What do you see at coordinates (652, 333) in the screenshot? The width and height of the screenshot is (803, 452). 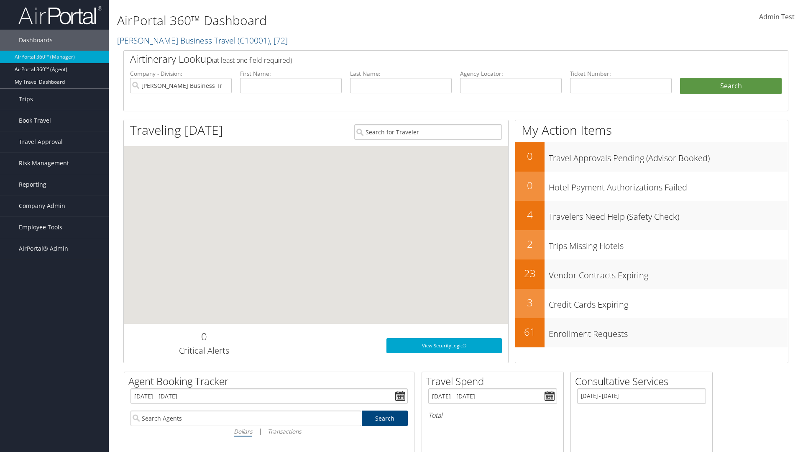 I see `a: 61Enrollment Requests` at bounding box center [652, 333].